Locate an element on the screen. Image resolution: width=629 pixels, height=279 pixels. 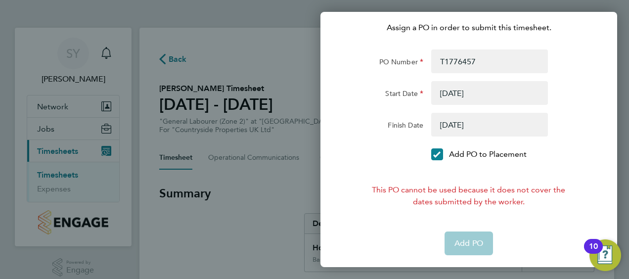
div: This PO cannot be used because it does not cover the dates submitted by the worker. is located at coordinates (469, 196).